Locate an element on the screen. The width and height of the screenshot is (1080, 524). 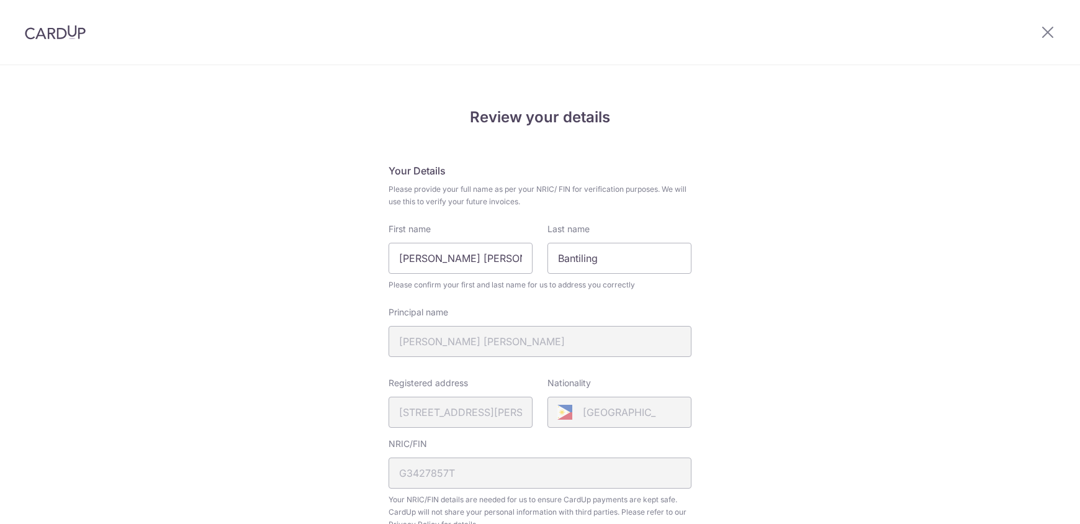
label: Principal name is located at coordinates (418, 312).